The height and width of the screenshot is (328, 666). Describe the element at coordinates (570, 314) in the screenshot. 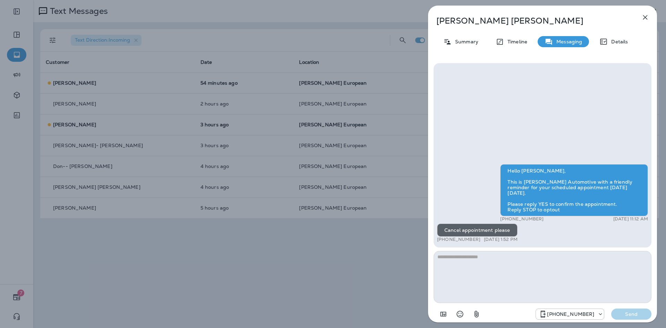

I see `div: +1 (813) 428-9920` at that location.